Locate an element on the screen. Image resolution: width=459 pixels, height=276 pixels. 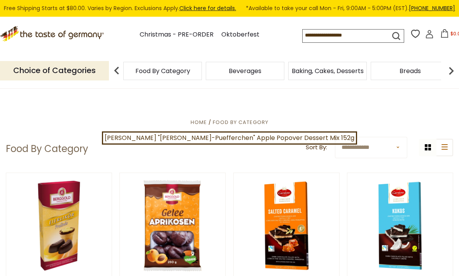
span: Home is located at coordinates (199, 122).